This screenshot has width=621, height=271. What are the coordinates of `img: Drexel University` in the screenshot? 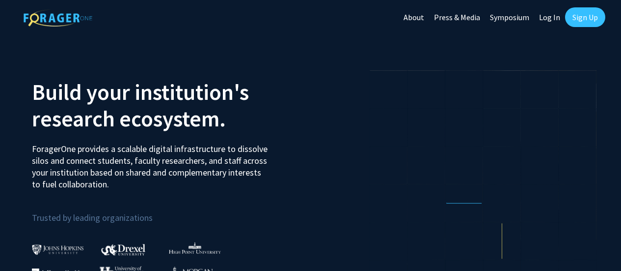 It's located at (123, 249).